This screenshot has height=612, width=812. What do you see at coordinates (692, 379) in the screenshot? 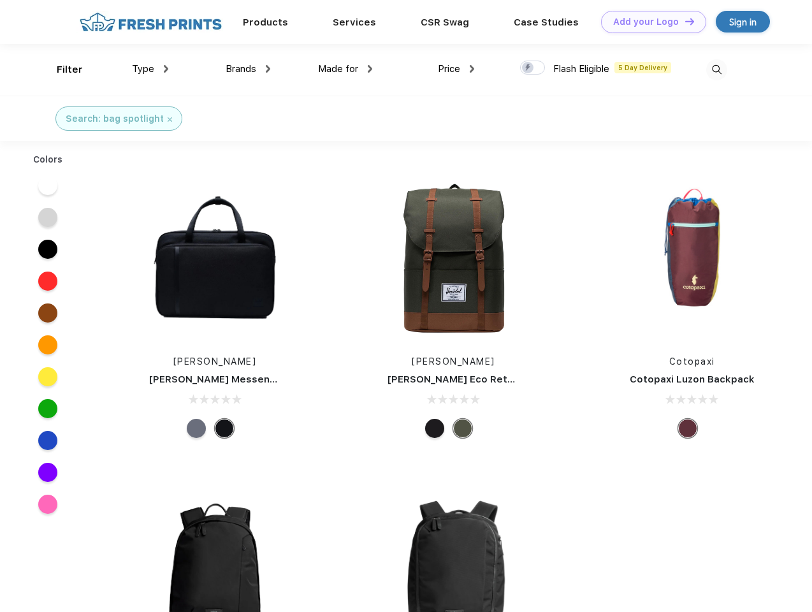
I see `a: Cotopaxi Luzon Backpack` at bounding box center [692, 379].